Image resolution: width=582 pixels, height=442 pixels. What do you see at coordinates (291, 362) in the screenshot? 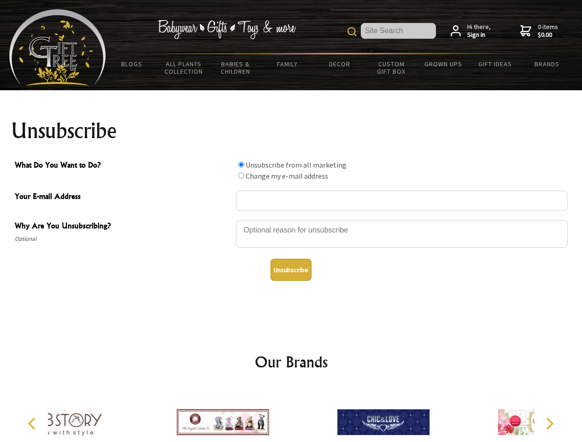
I see `h2: Our Brands` at bounding box center [291, 362].